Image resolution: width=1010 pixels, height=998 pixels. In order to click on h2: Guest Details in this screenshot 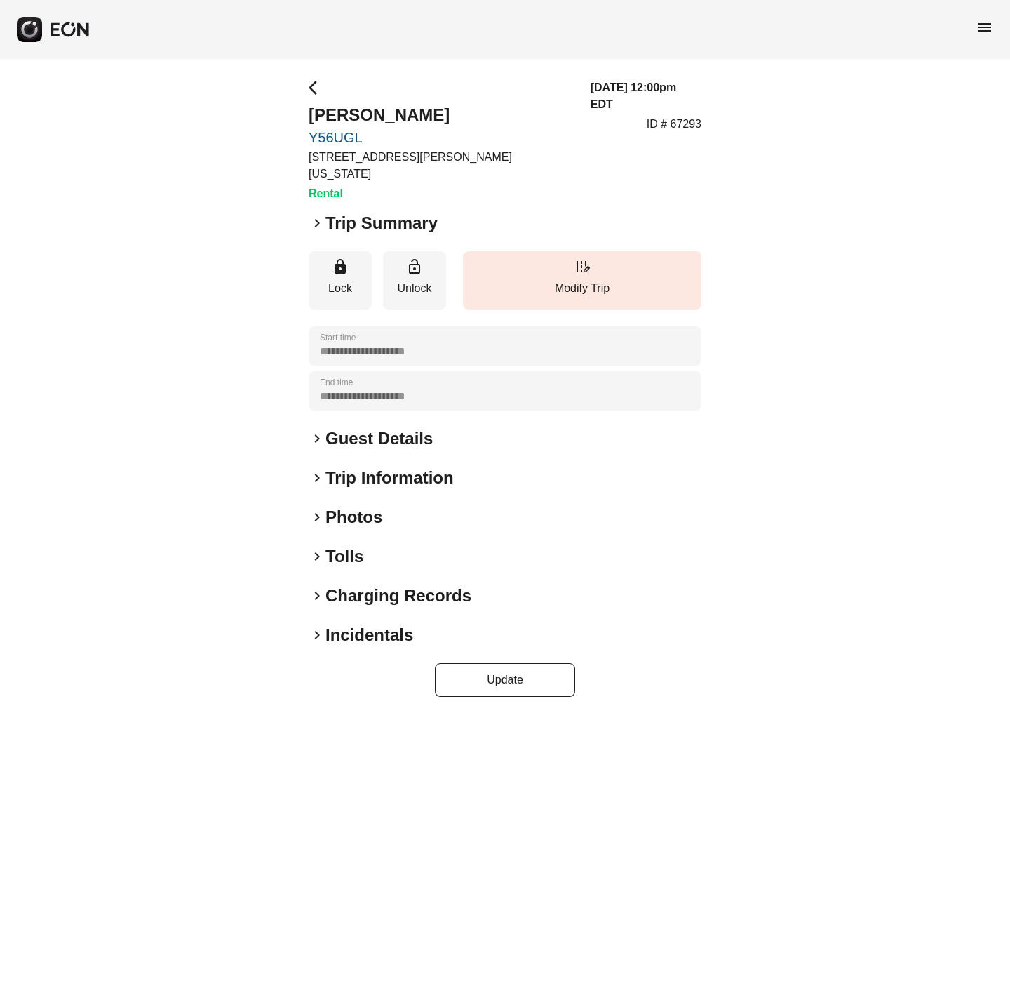, I will do `click(379, 439)`.